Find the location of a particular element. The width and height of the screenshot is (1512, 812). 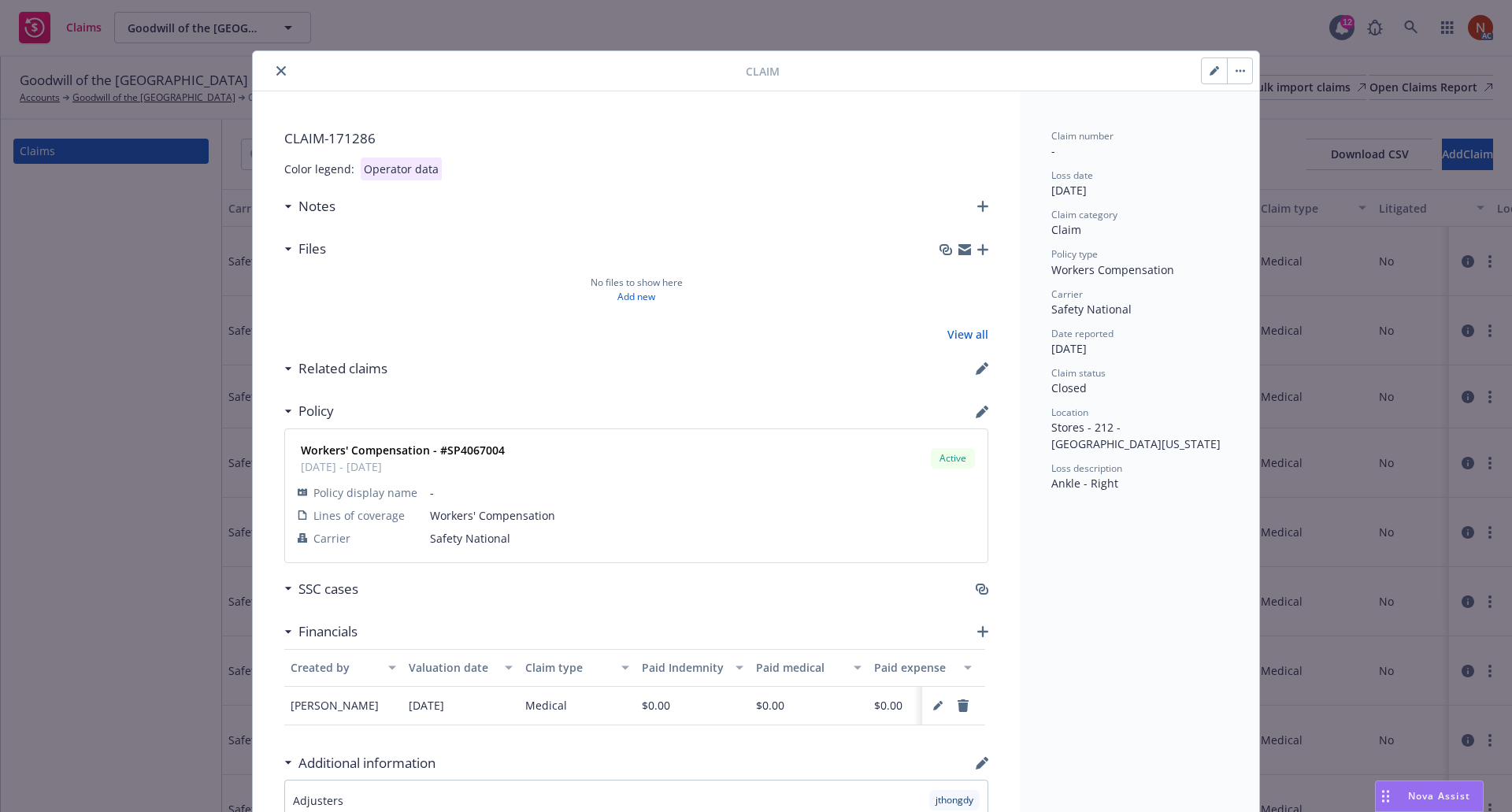

div: Safety National is located at coordinates (1140, 309).